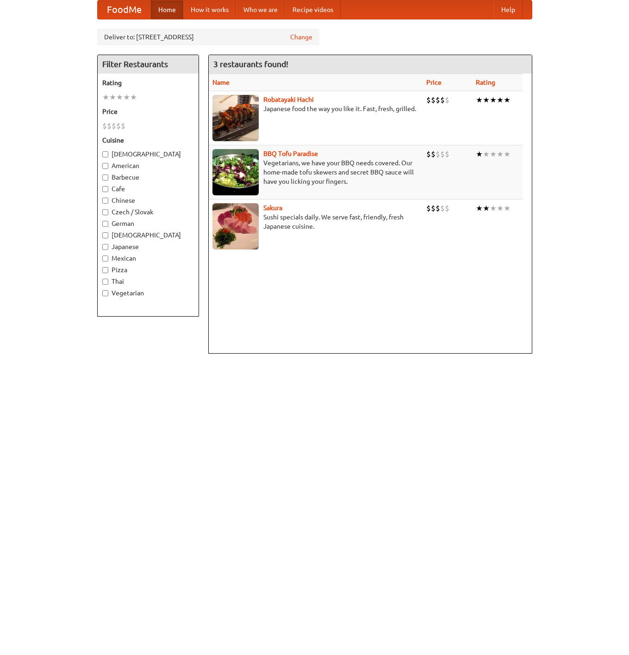 This screenshot has height=655, width=629. I want to click on label: Pizza, so click(148, 270).